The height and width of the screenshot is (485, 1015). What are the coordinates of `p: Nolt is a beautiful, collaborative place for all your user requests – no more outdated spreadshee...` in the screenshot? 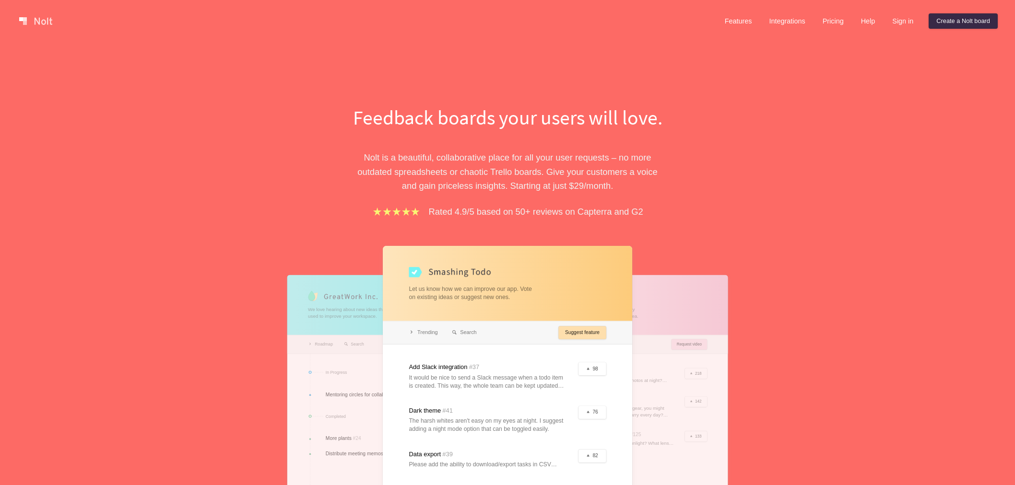 It's located at (507, 172).